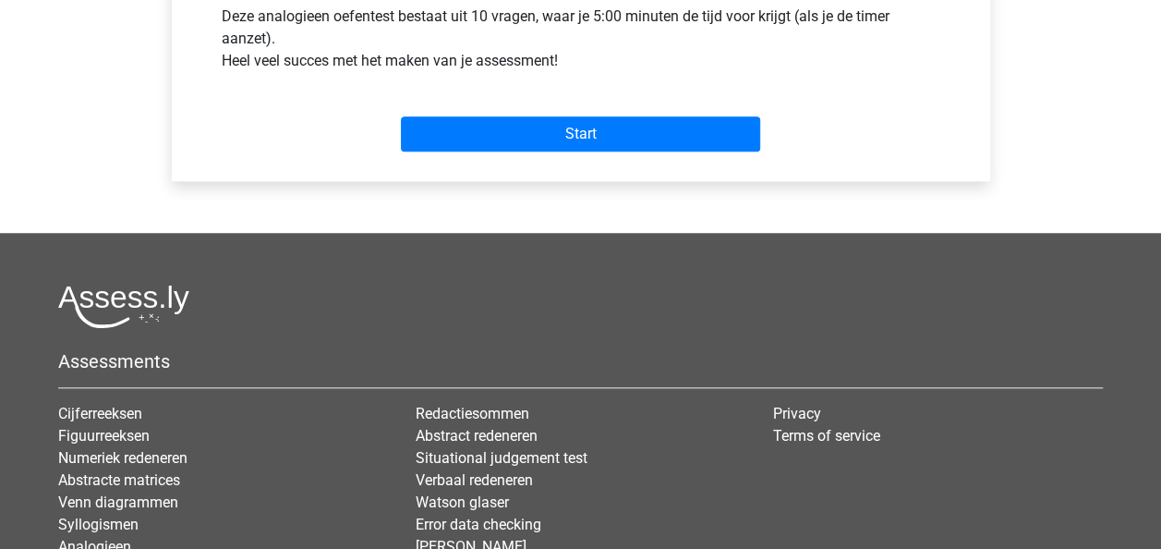  I want to click on a: Watson glaser, so click(462, 501).